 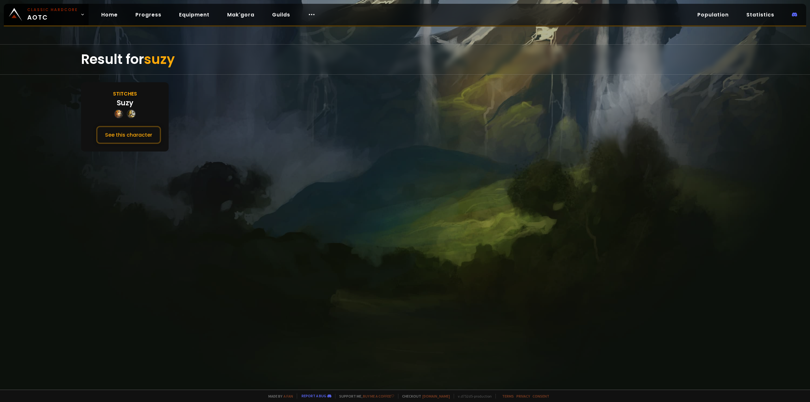 I want to click on span: AOTC, so click(x=53, y=15).